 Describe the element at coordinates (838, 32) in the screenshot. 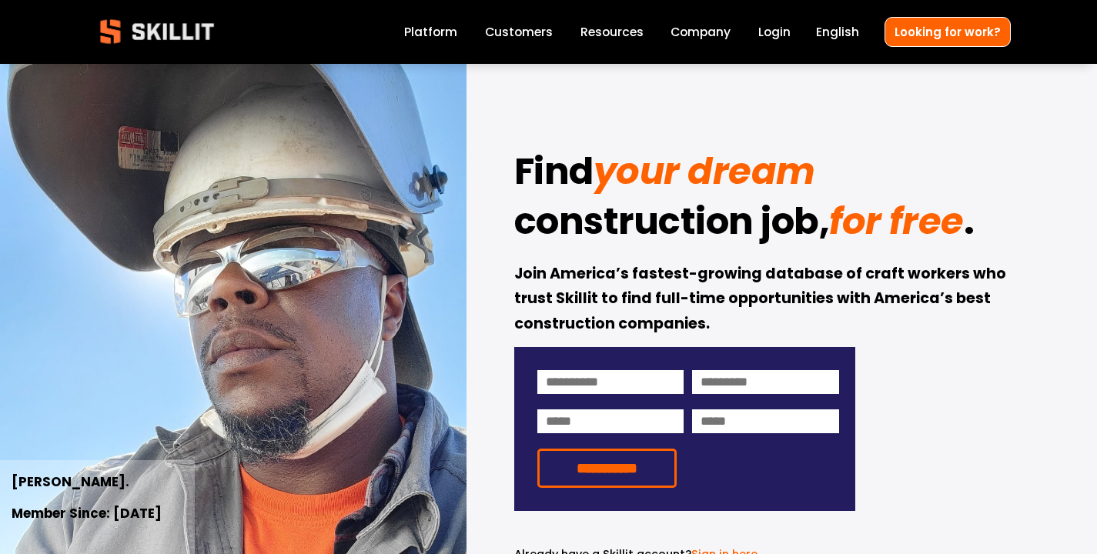

I see `div: language picker` at that location.